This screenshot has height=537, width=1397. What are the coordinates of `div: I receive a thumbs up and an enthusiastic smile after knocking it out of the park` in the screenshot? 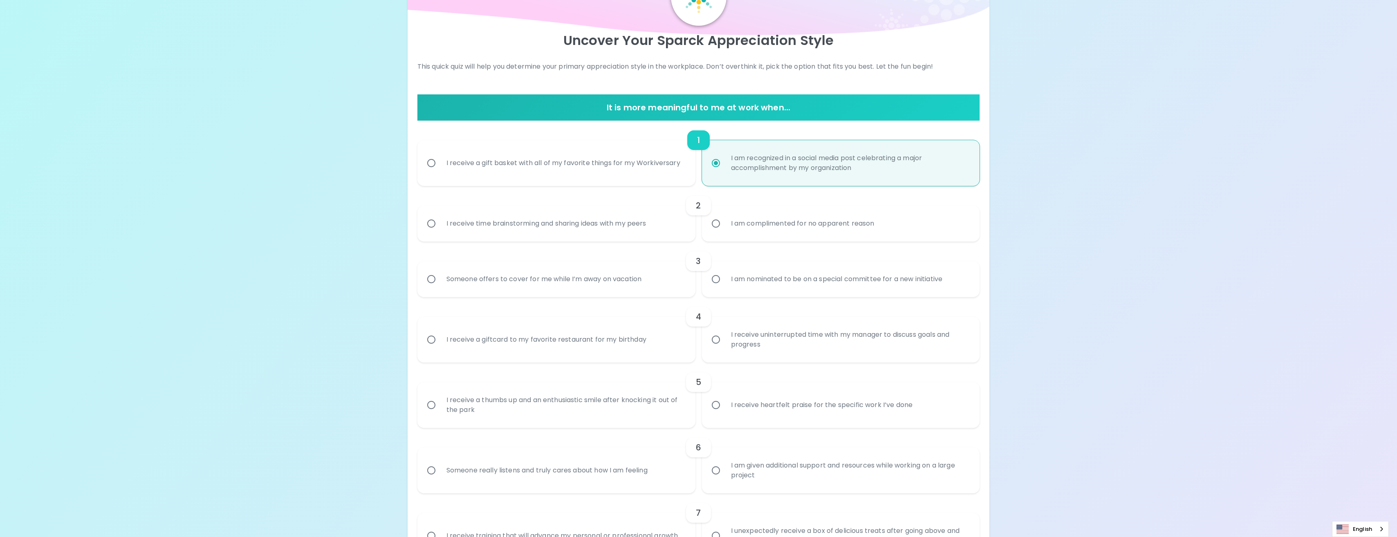 It's located at (565, 405).